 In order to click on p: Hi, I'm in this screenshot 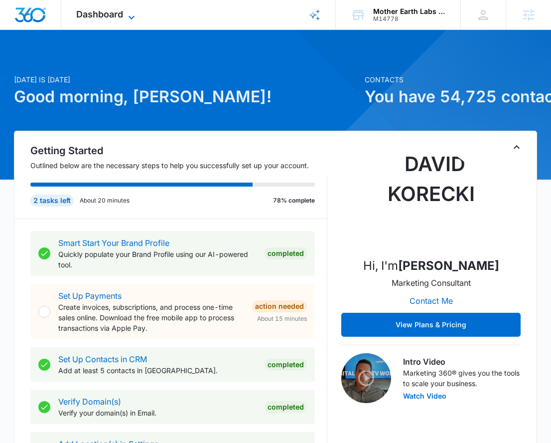, I will do `click(431, 266)`.